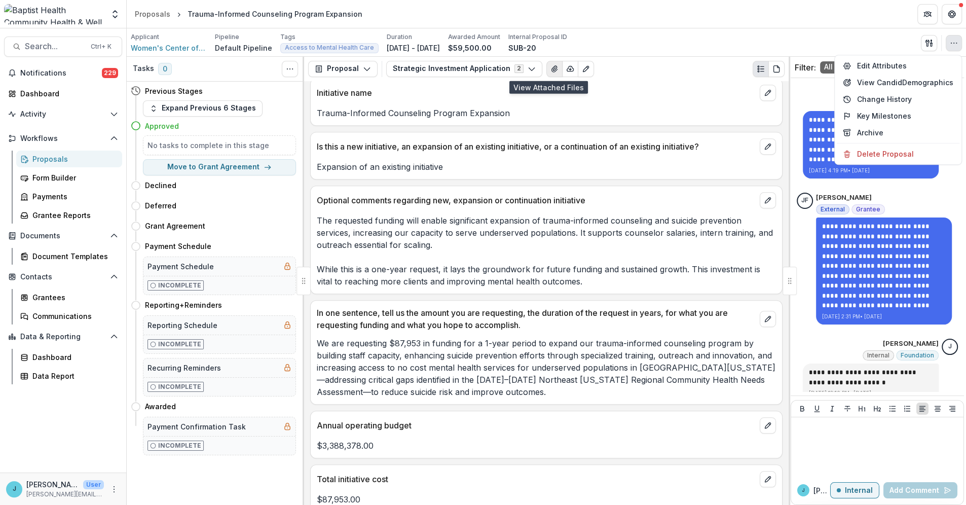 This screenshot has width=966, height=505. Describe the element at coordinates (203, 108) in the screenshot. I see `button: Expand Previous 6 Stages` at that location.